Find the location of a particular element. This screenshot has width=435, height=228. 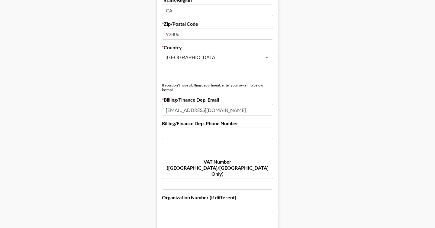

label: Billing/Finance Dep. Email is located at coordinates (218, 100).